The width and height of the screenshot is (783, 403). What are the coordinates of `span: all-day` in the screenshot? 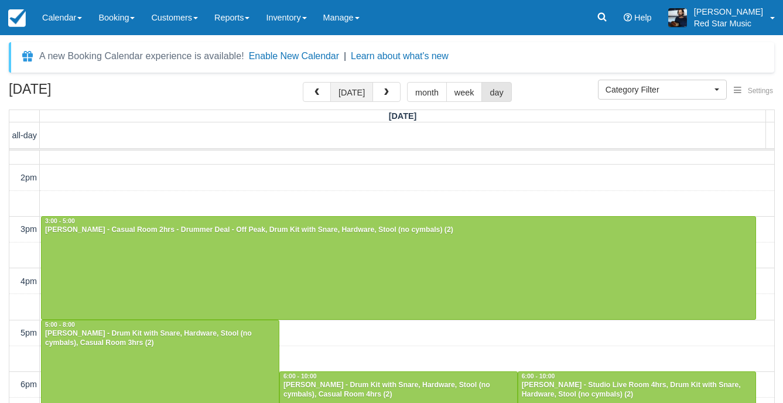 It's located at (25, 135).